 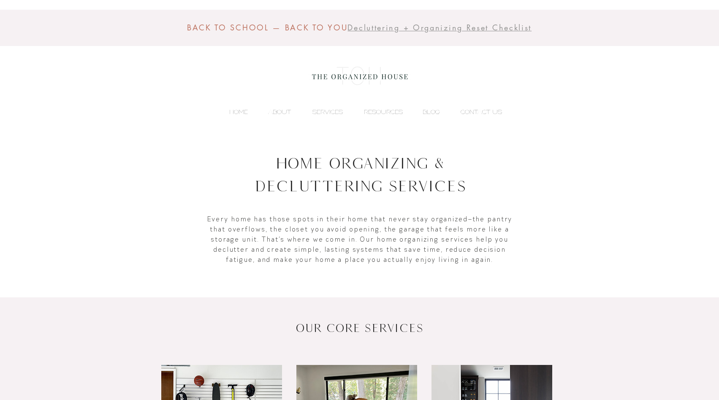 I want to click on p: Every home has those spots in their home that never stay organized—the pantry that overflows, the..., so click(x=360, y=239).